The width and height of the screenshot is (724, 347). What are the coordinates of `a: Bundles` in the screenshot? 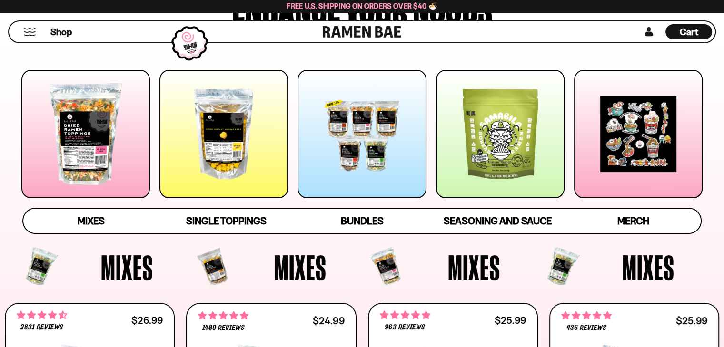 It's located at (362, 221).